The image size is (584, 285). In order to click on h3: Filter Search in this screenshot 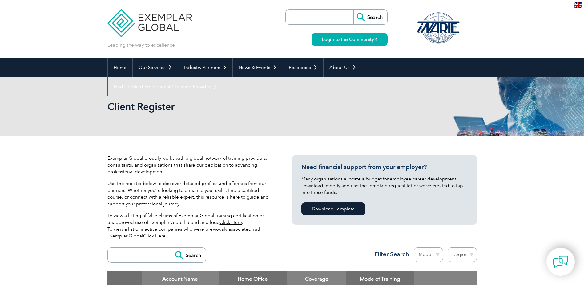, I will do `click(390, 254)`.